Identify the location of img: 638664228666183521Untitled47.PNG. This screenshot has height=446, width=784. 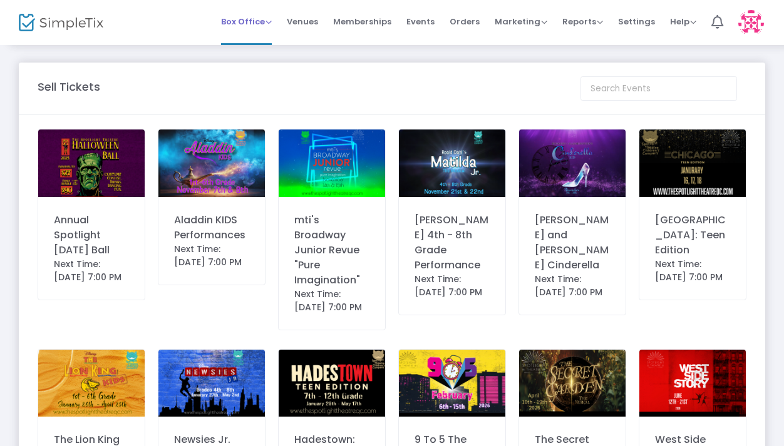
(572, 163).